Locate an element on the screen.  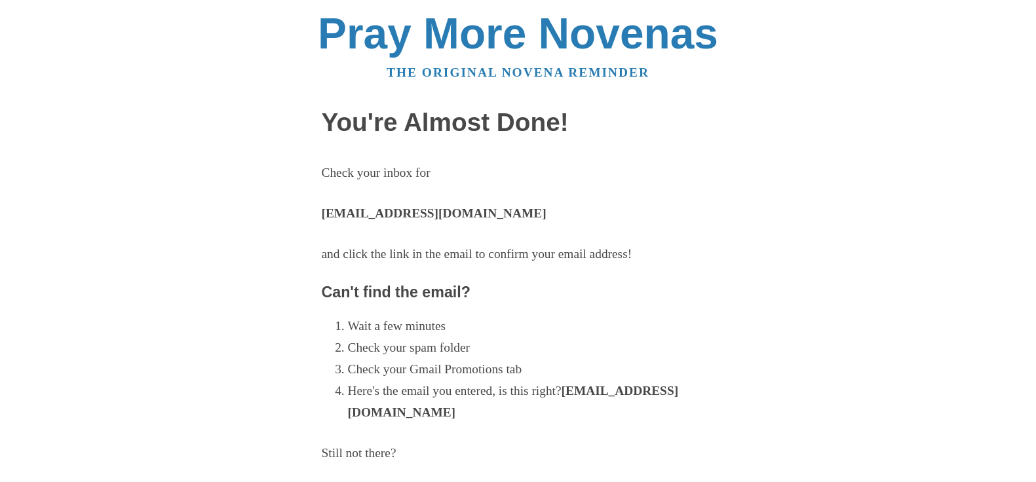
li: Check your Gmail Promotions tab is located at coordinates (531, 370).